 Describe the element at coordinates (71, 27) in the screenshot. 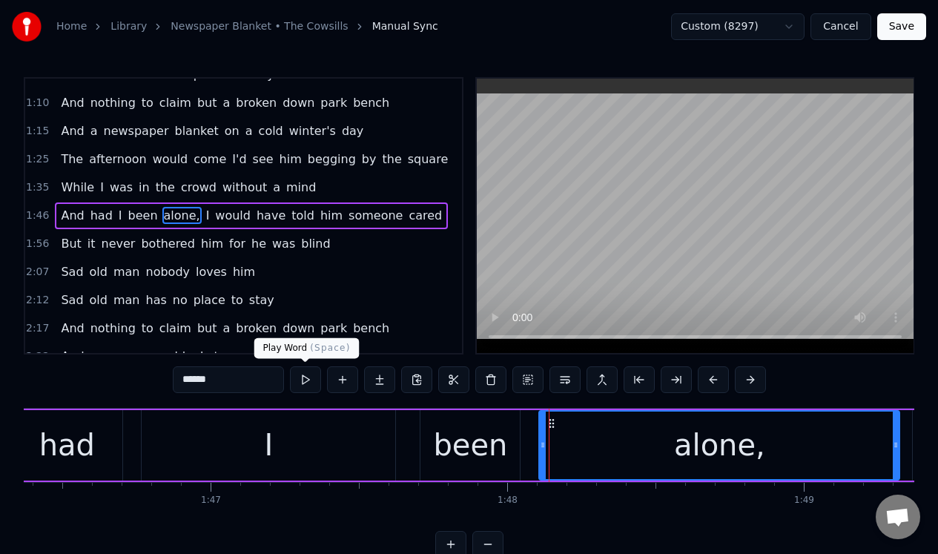

I see `a: Home` at that location.